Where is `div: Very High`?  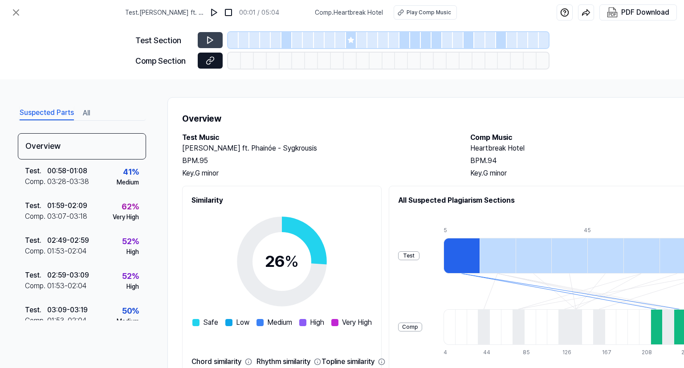
div: Very High is located at coordinates (126, 217).